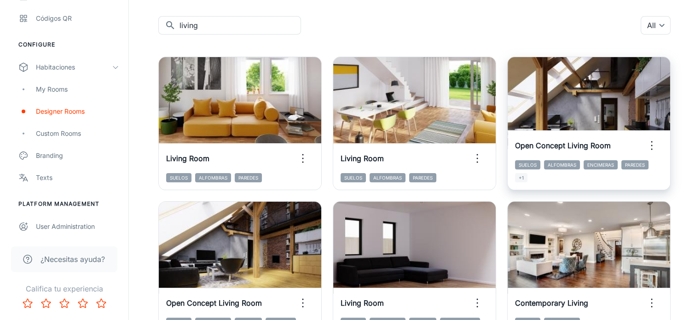 Image resolution: width=700 pixels, height=320 pixels. I want to click on div: Texts, so click(77, 178).